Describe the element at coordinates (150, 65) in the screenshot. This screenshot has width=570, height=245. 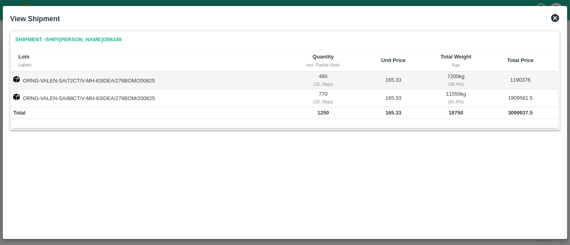
I see `div: Labels` at that location.